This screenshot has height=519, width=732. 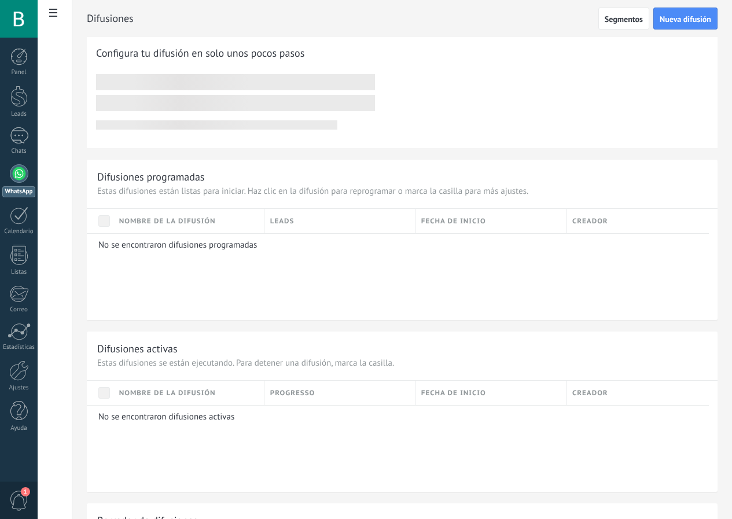 I want to click on div: WhatsApp, so click(x=19, y=191).